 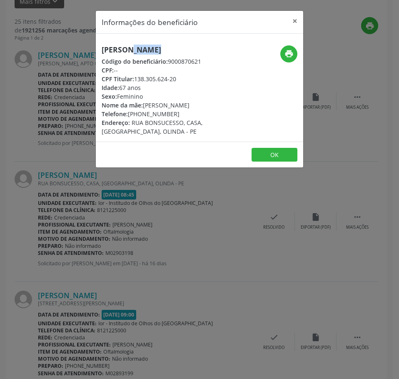 I want to click on div: Feminino, so click(x=165, y=96).